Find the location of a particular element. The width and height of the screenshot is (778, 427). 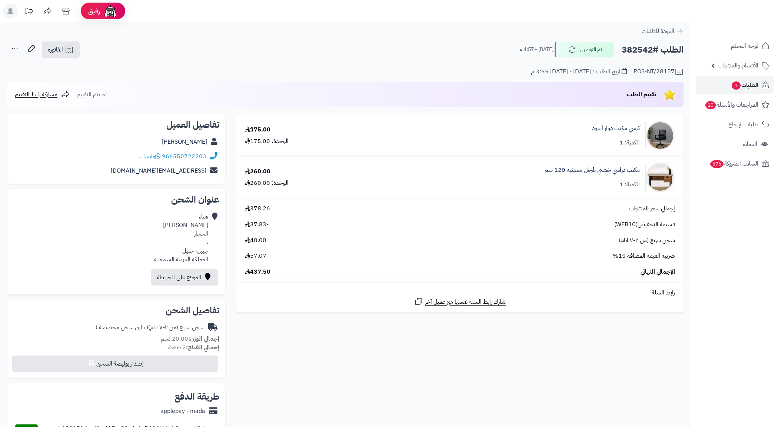

div: POS-NT/28157 is located at coordinates (658, 72).